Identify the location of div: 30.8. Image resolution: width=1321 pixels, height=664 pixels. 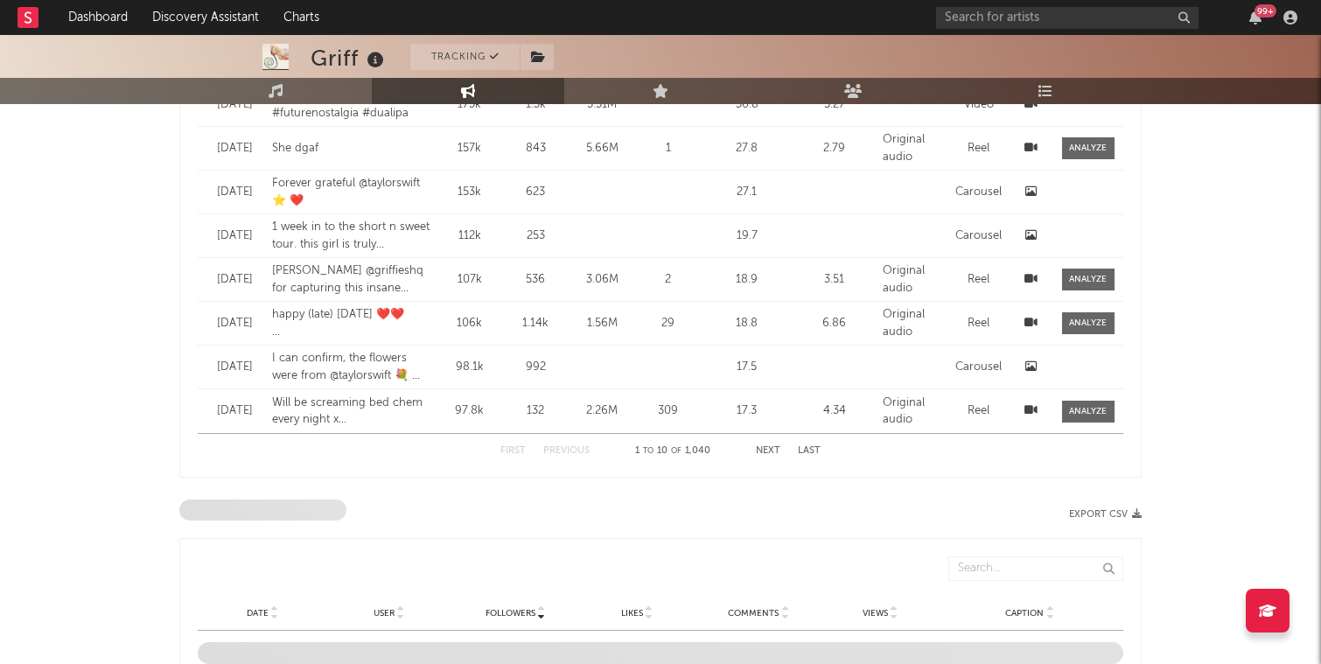
(747, 105).